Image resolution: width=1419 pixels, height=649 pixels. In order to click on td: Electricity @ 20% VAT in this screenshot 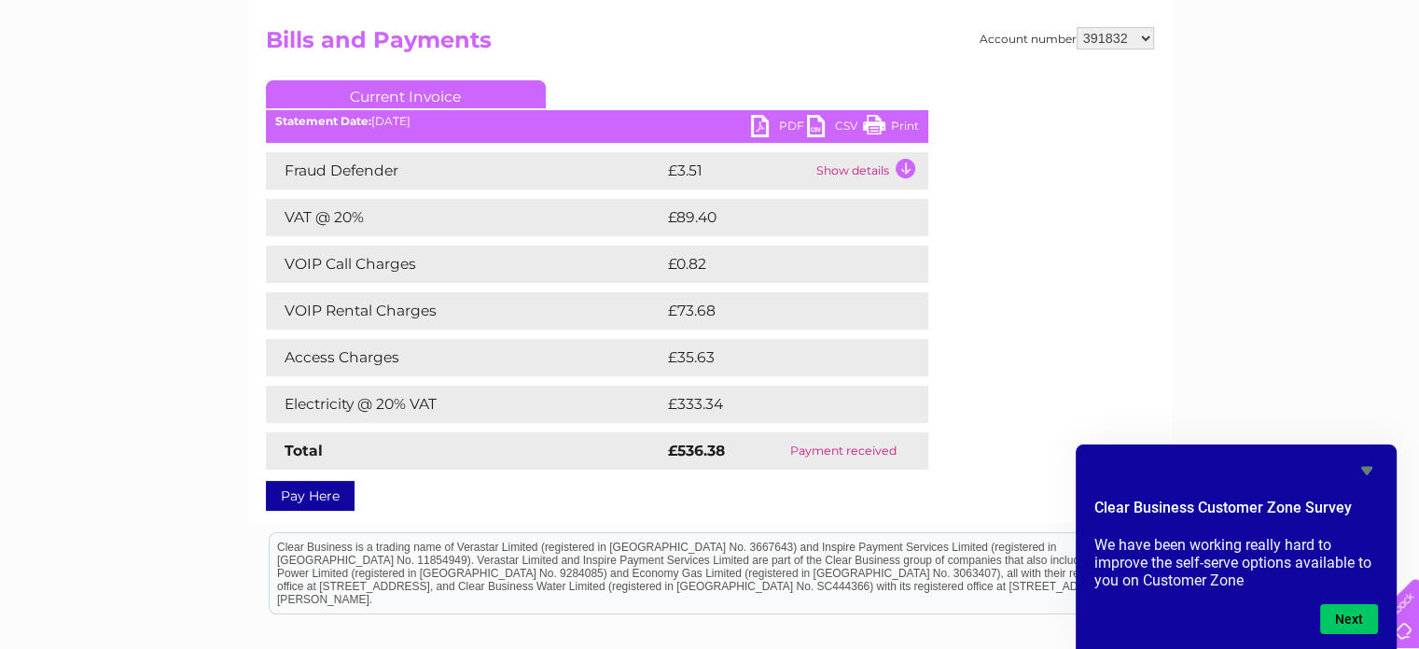, I will do `click(465, 404)`.